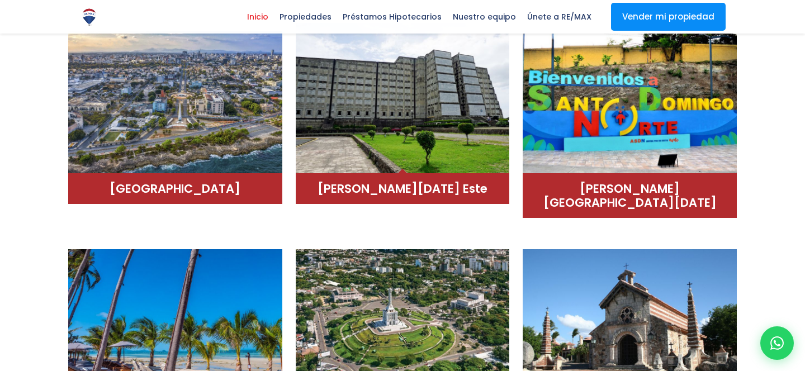  Describe the element at coordinates (668, 17) in the screenshot. I see `a: Vender mi propiedad` at that location.